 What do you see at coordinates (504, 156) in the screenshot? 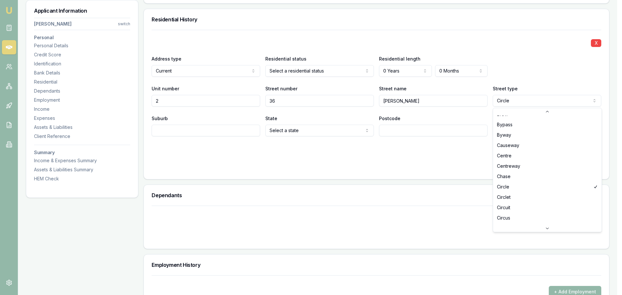
I see `span: Centre` at bounding box center [504, 156].